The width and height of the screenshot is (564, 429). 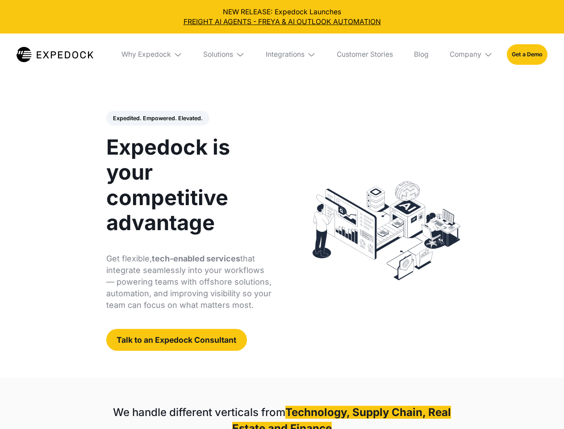 What do you see at coordinates (282, 22) in the screenshot?
I see `a: FREIGHT AI AGENTS - FREYA & AI OUTLOOK AUTOMATION` at bounding box center [282, 22].